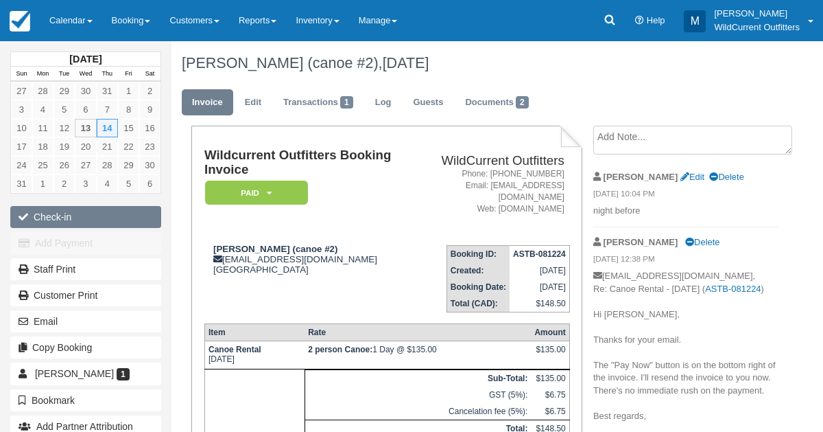 The height and width of the screenshot is (432, 823). I want to click on td: 1 Day @ $135.00, so click(418, 355).